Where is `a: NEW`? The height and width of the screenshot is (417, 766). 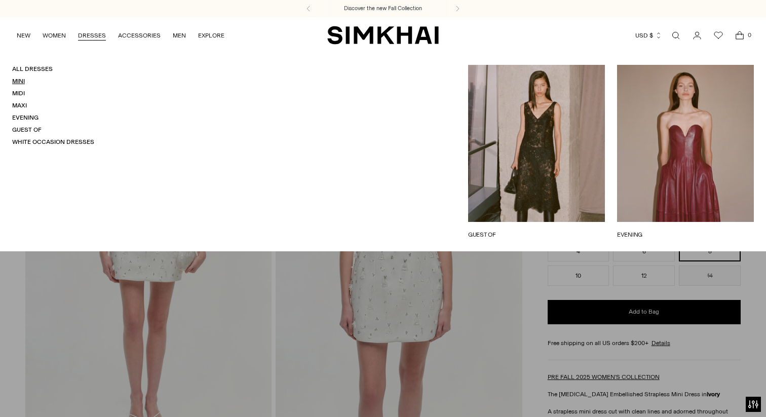 a: NEW is located at coordinates (23, 35).